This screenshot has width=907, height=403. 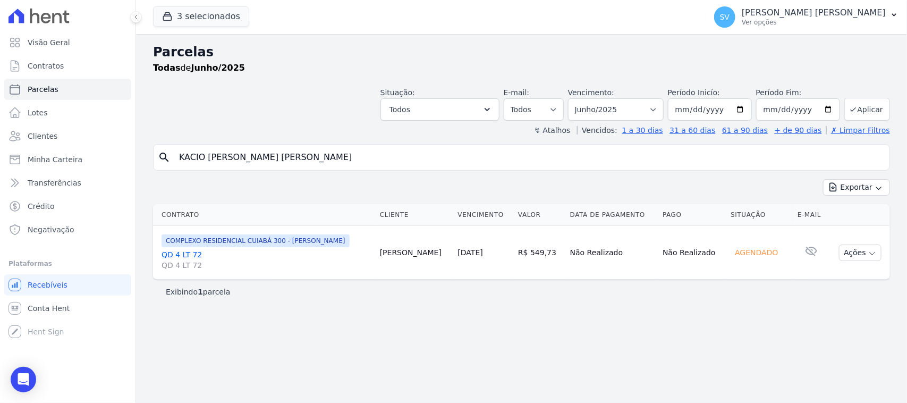 I want to click on button: Aplicar, so click(x=867, y=109).